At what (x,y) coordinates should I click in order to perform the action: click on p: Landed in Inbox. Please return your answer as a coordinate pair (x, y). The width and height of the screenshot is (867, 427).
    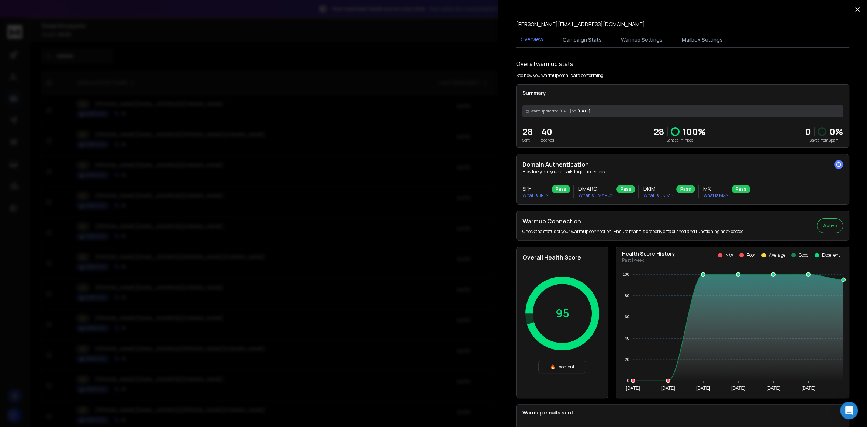
    Looking at the image, I should click on (680, 140).